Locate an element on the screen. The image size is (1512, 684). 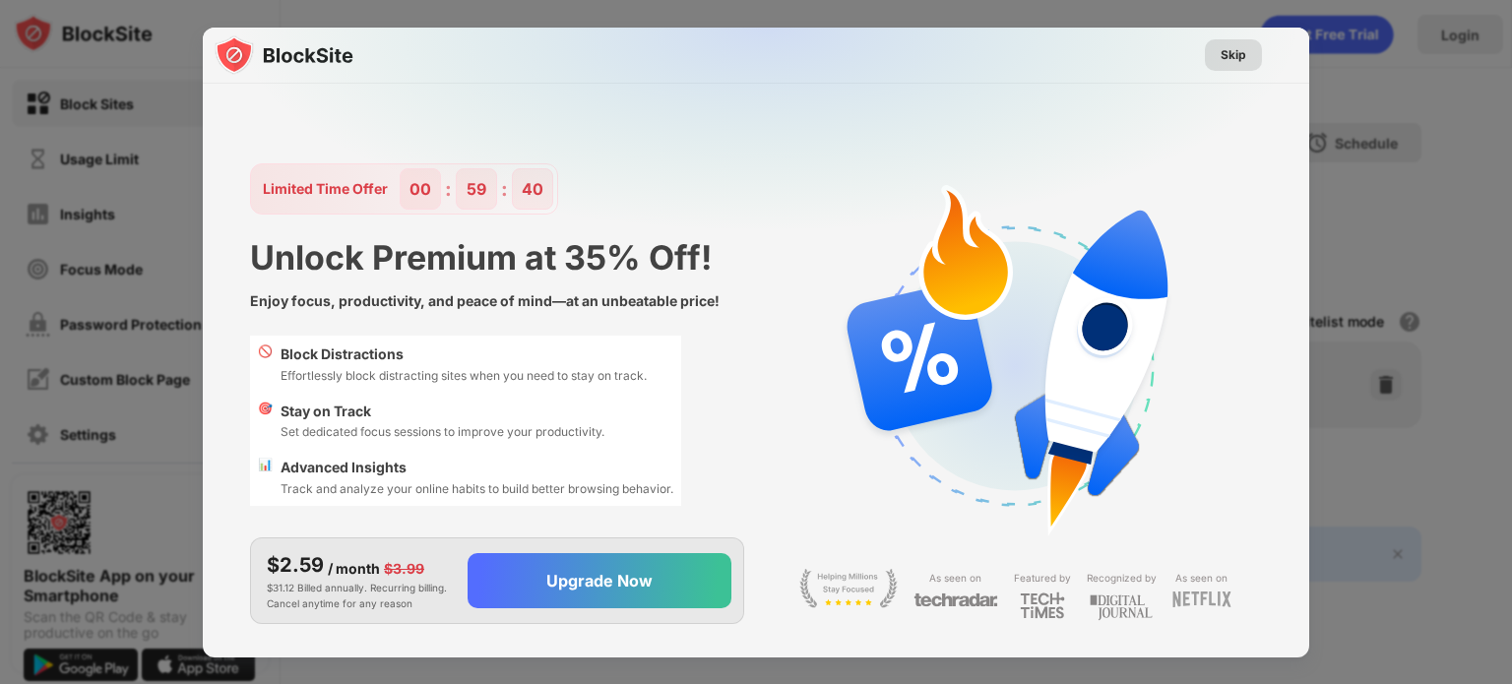
div: Skip is located at coordinates (1234, 55).